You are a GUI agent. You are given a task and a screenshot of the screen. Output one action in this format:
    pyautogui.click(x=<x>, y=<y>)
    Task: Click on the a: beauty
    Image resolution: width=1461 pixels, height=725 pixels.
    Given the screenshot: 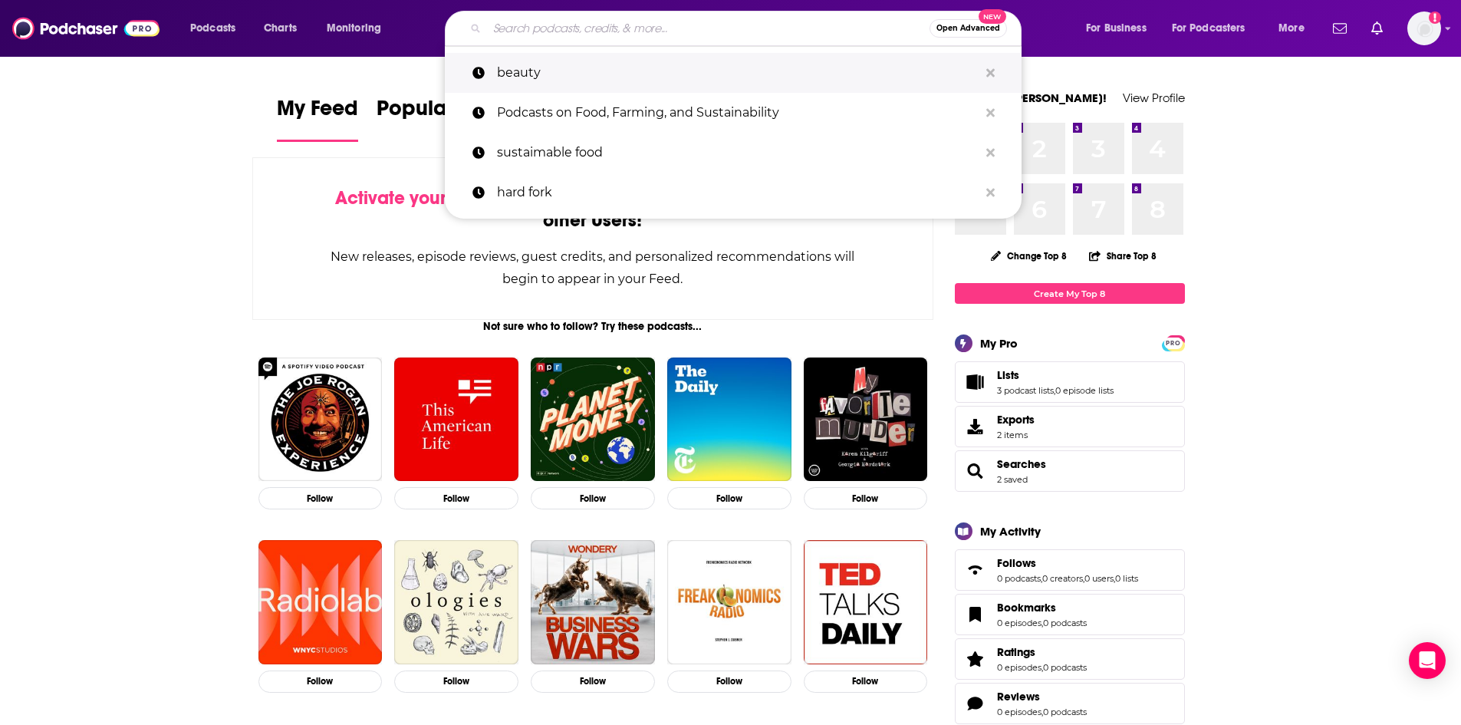 What is the action you would take?
    pyautogui.click(x=733, y=73)
    